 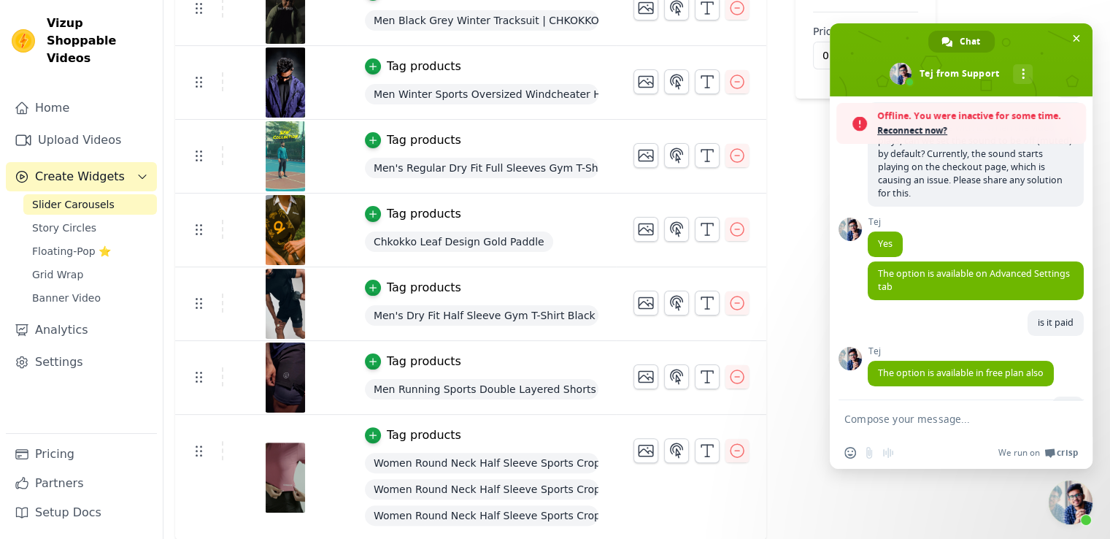 What do you see at coordinates (285, 377) in the screenshot?
I see `img: vizup-images-acf5.jpg` at bounding box center [285, 377].